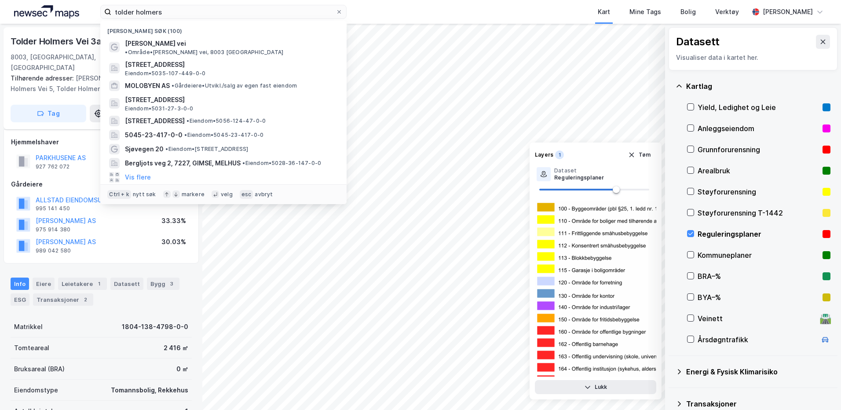 The image size is (841, 410). I want to click on div: Eiendomstype, so click(36, 390).